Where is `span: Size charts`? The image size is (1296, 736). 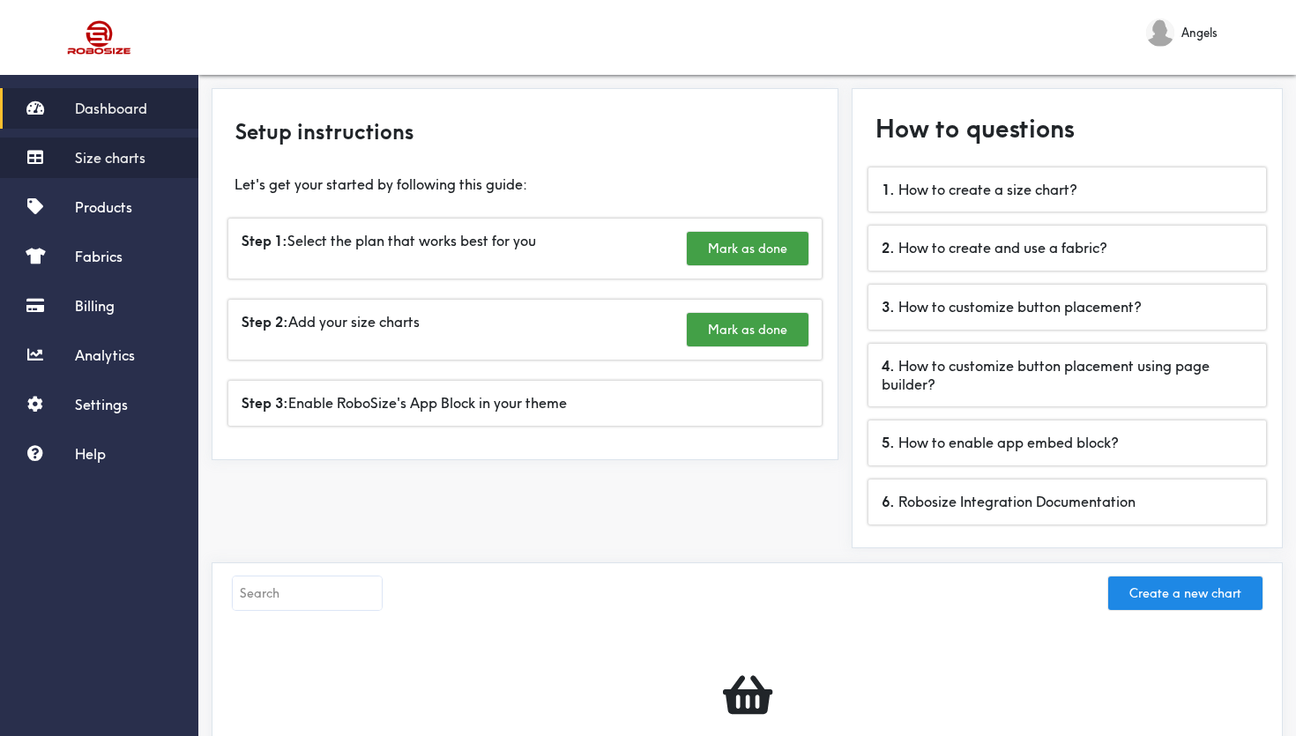
span: Size charts is located at coordinates (110, 158).